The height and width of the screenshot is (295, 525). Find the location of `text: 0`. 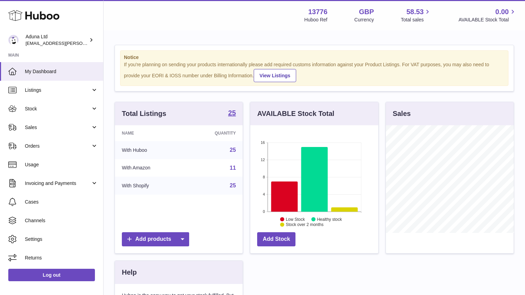

text: 0 is located at coordinates (264, 212).